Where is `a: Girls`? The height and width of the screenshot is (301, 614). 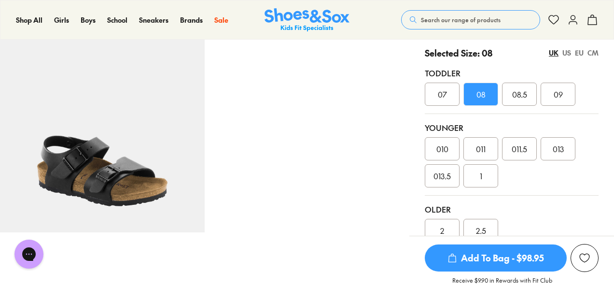 a: Girls is located at coordinates (61, 20).